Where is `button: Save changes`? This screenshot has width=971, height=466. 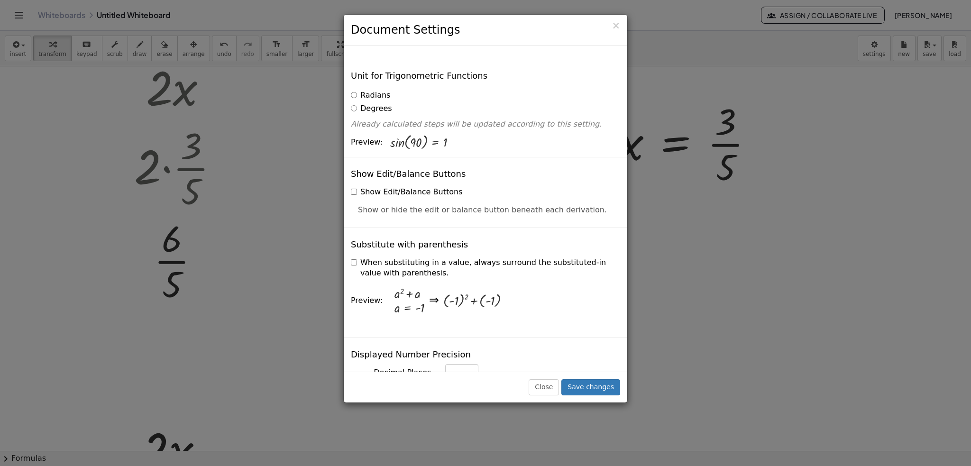
button: Save changes is located at coordinates (591, 387).